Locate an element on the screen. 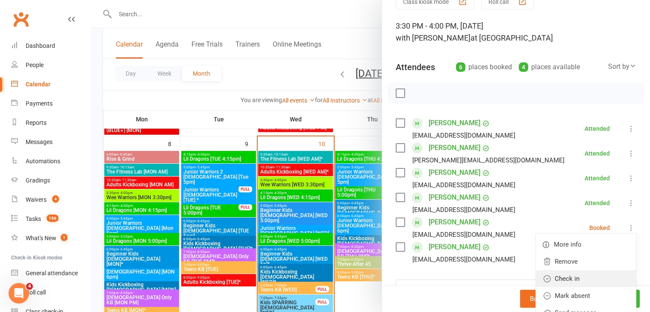  div: Booked is located at coordinates (600, 228).